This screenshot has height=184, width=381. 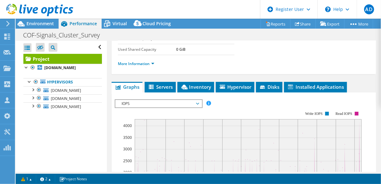 What do you see at coordinates (63, 59) in the screenshot?
I see `a: Project` at bounding box center [63, 59].